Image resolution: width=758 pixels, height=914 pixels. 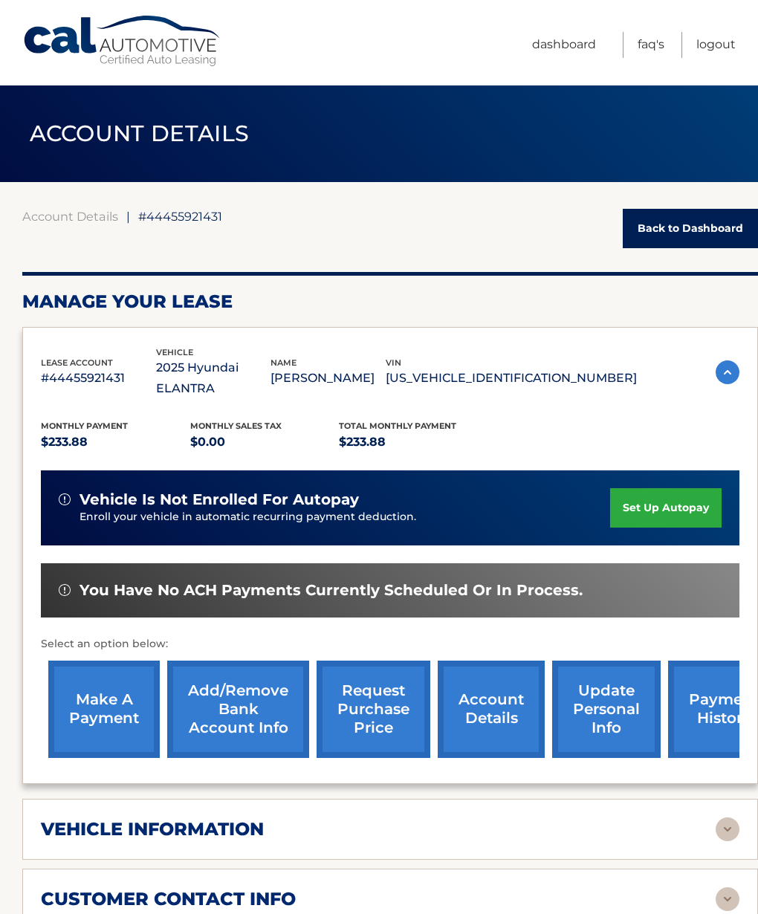 What do you see at coordinates (77, 362) in the screenshot?
I see `span: lease account` at bounding box center [77, 362].